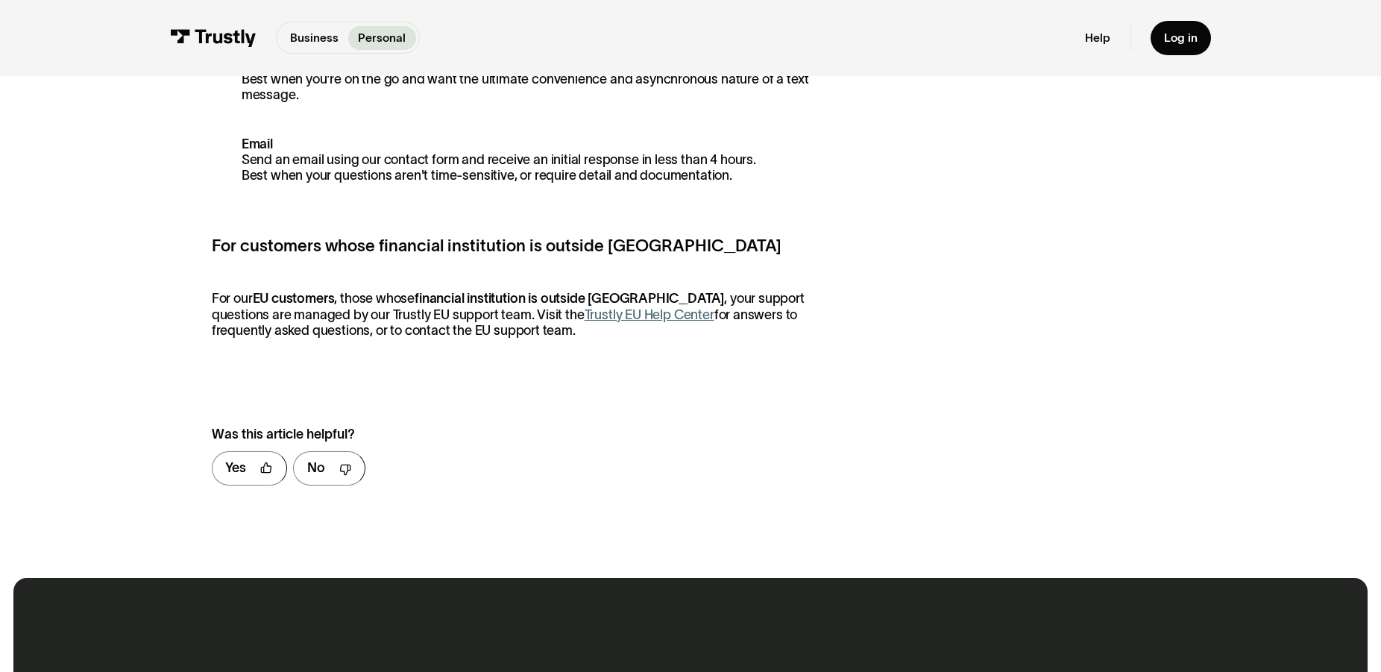 The height and width of the screenshot is (672, 1381). I want to click on div: Was this article helpful?, so click(502, 434).